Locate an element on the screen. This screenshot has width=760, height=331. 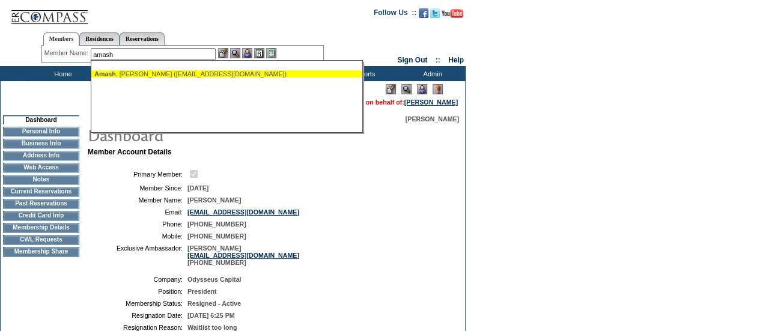
td: Member Name: is located at coordinates (138, 200).